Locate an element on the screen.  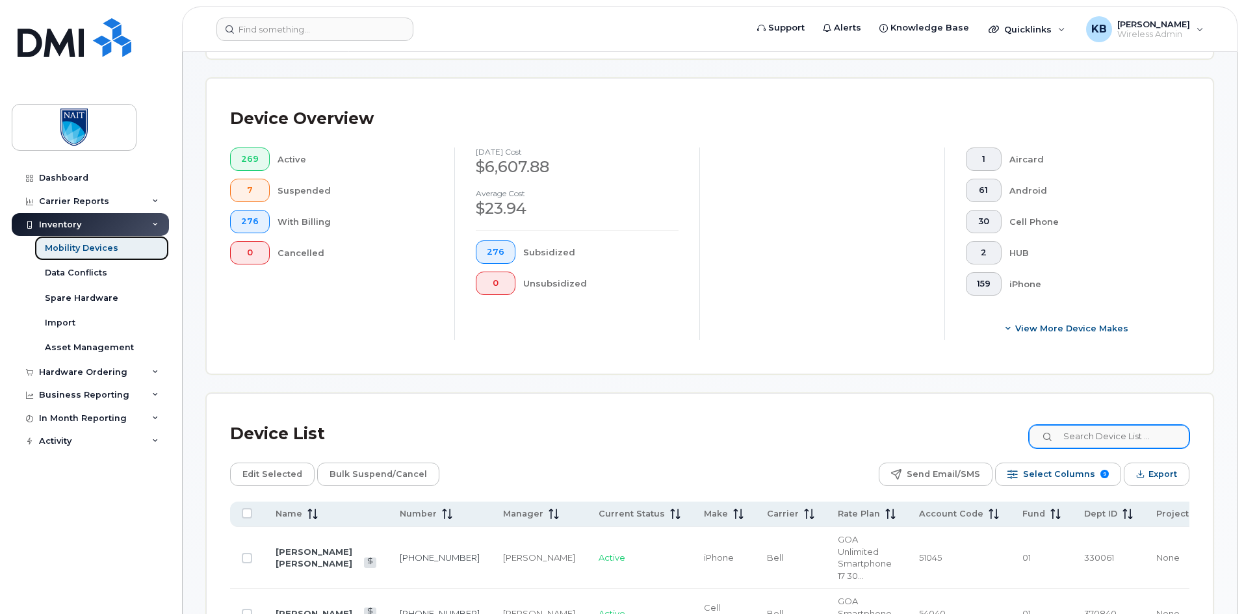
span: 2 is located at coordinates (983, 253).